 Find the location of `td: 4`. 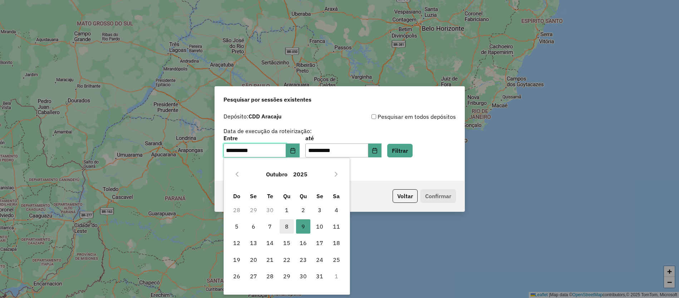

td: 4 is located at coordinates (336, 209).